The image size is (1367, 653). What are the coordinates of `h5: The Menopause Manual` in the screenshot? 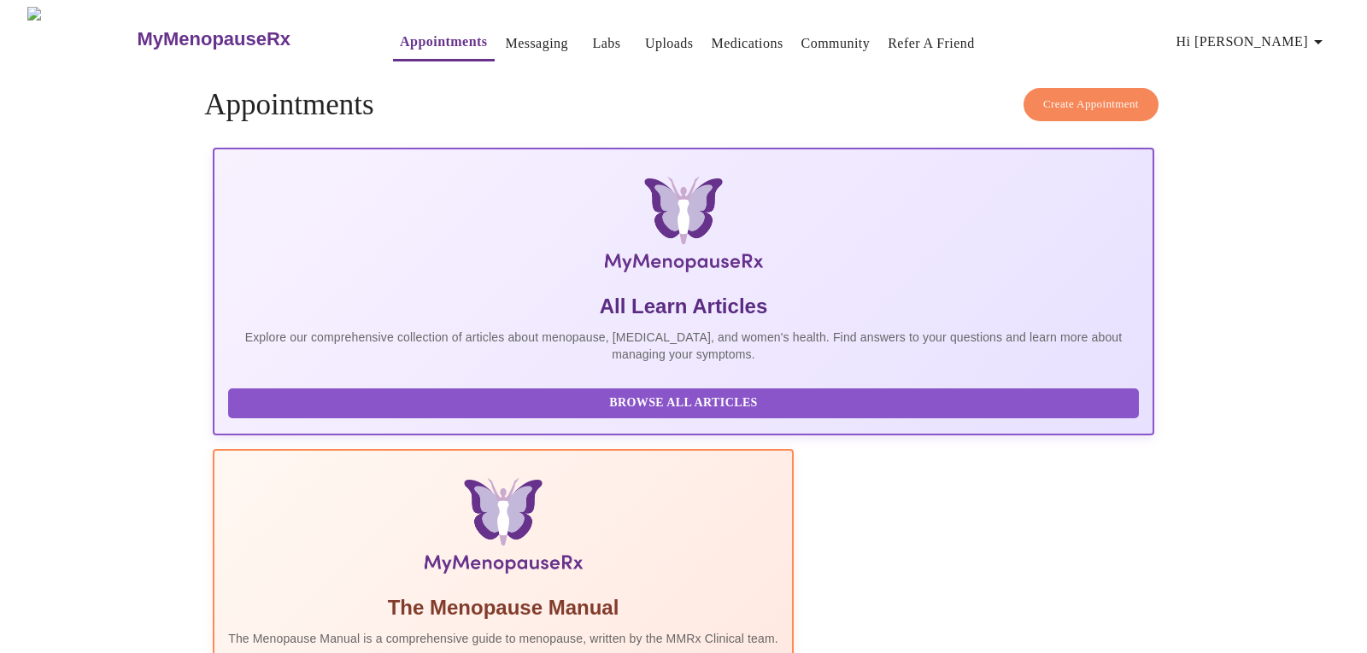 It's located at (503, 608).